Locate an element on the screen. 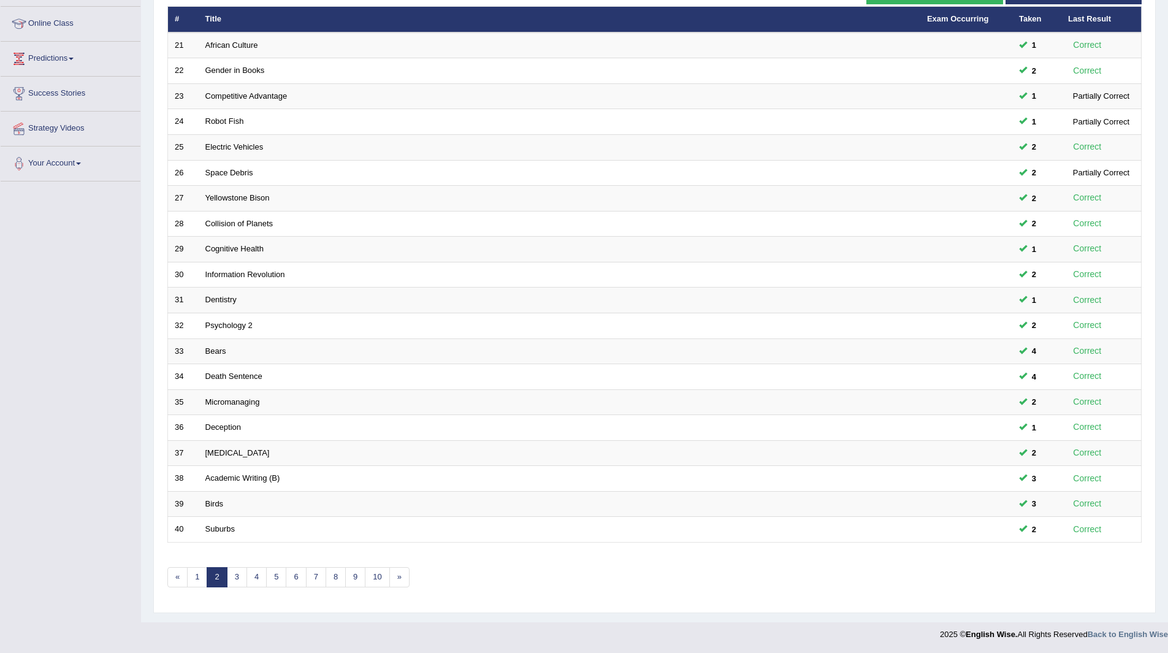 This screenshot has height=653, width=1168. td: 36 is located at coordinates (183, 428).